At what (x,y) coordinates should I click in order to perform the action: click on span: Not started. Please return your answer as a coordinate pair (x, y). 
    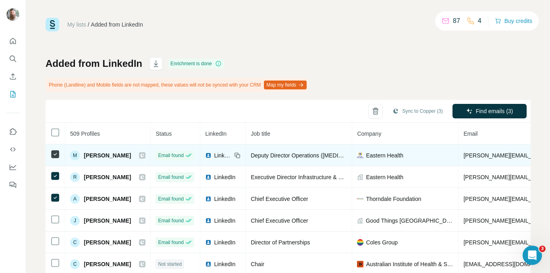
    Looking at the image, I should click on (170, 264).